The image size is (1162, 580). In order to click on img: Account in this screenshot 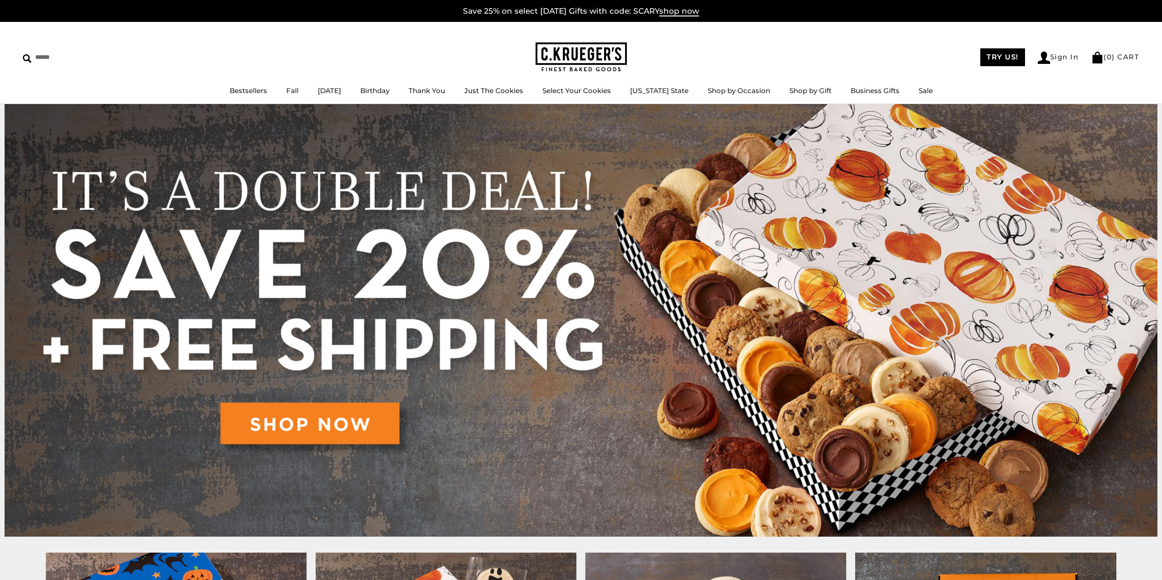, I will do `click(1044, 58)`.